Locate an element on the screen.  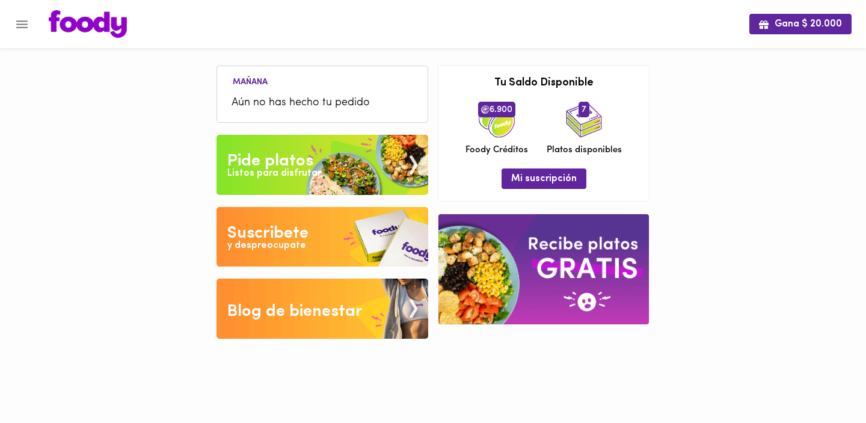
li: Mañana is located at coordinates (250, 81).